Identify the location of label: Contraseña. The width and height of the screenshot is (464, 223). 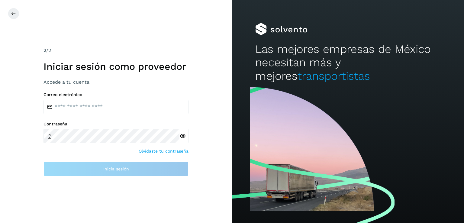
(116, 124).